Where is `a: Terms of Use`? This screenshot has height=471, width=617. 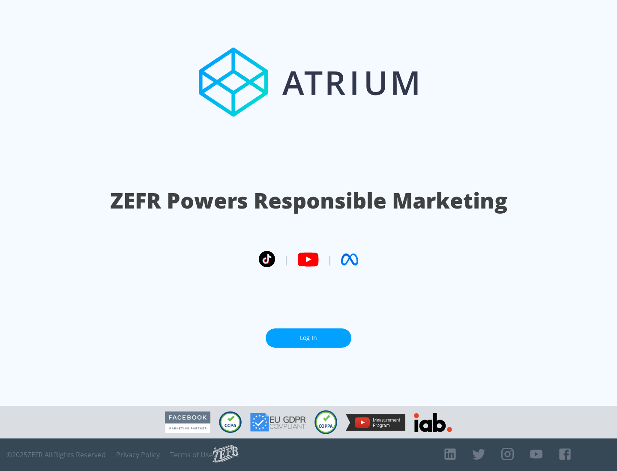
a: Terms of Use is located at coordinates (192, 455).